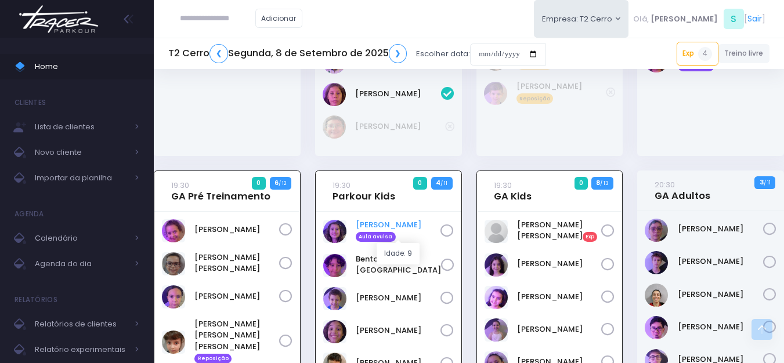  What do you see at coordinates (513, 191) in the screenshot?
I see `a: 19:30GA Kids` at bounding box center [513, 191].